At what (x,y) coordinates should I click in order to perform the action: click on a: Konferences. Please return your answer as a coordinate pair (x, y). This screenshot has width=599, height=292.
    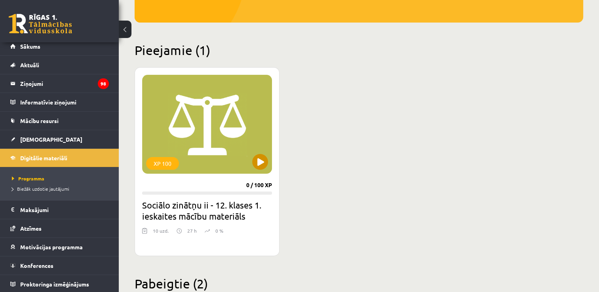
    Looking at the image, I should click on (59, 266).